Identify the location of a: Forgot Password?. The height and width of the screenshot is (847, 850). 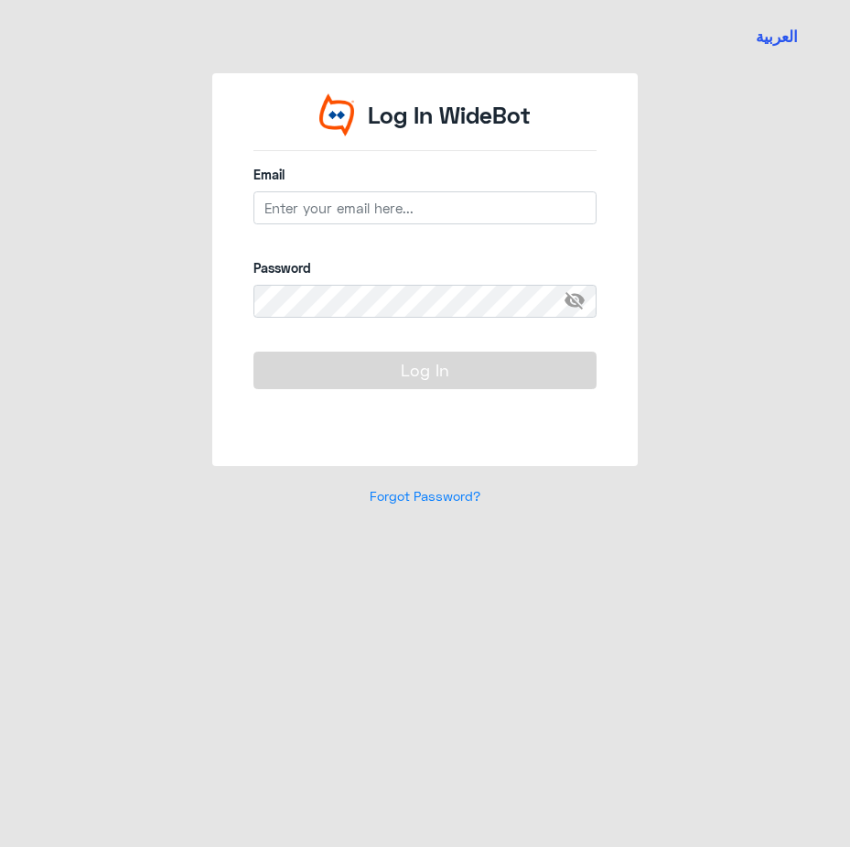
(425, 495).